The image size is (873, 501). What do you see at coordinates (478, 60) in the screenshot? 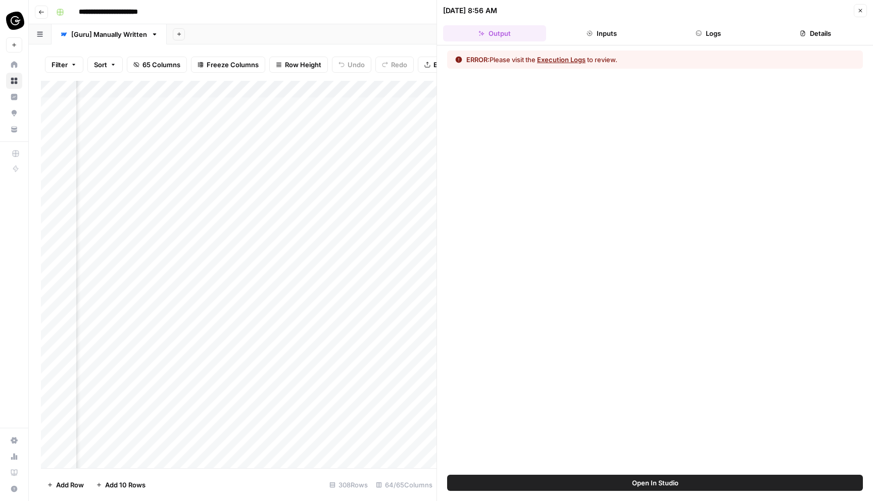
I see `span: ERROR:` at bounding box center [478, 60].